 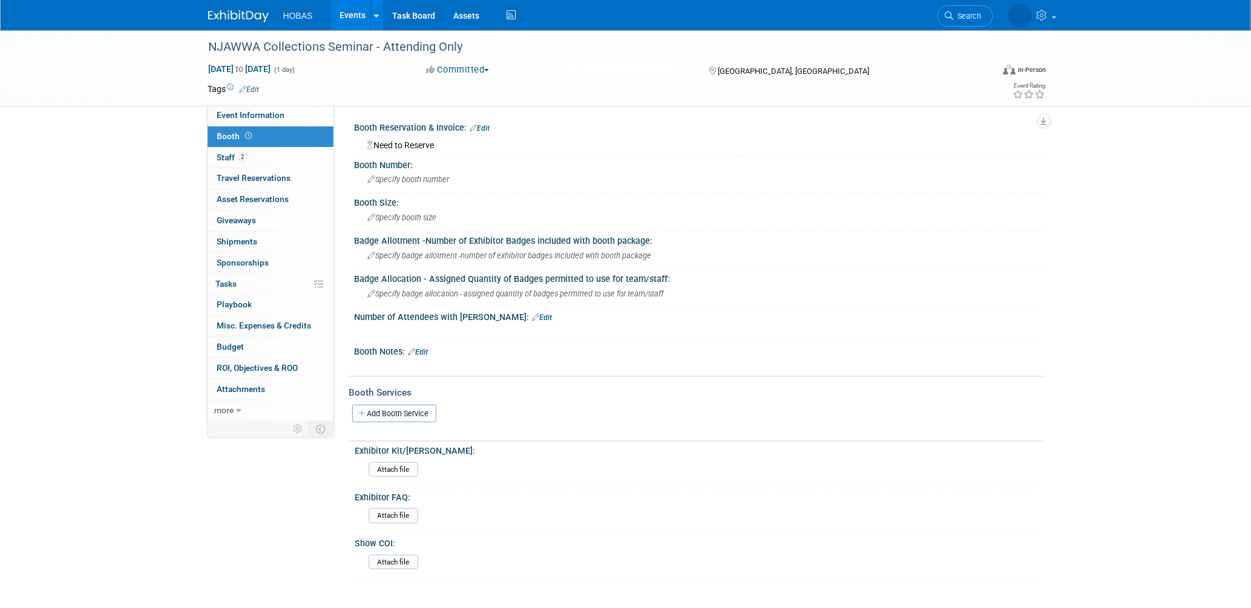 What do you see at coordinates (1020, 16) in the screenshot?
I see `img: Lia Chowdhury` at bounding box center [1020, 16].